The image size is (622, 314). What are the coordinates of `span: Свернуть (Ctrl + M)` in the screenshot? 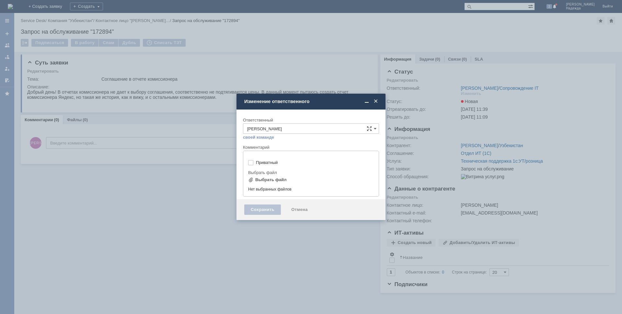 It's located at (366, 101).